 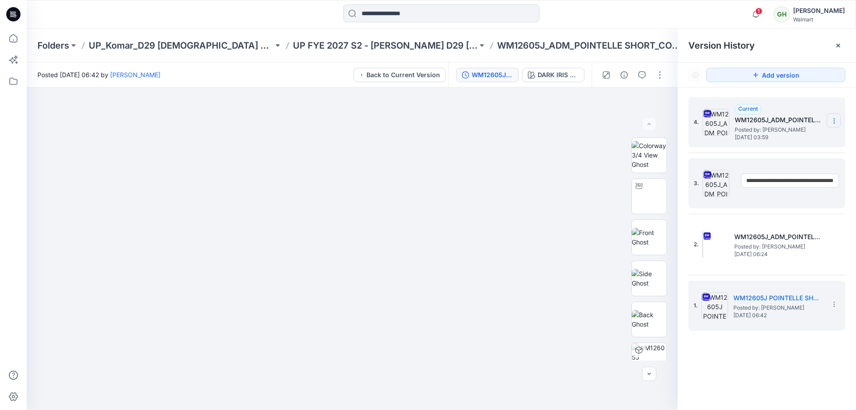 What do you see at coordinates (53, 45) in the screenshot?
I see `p: Folders` at bounding box center [53, 45].